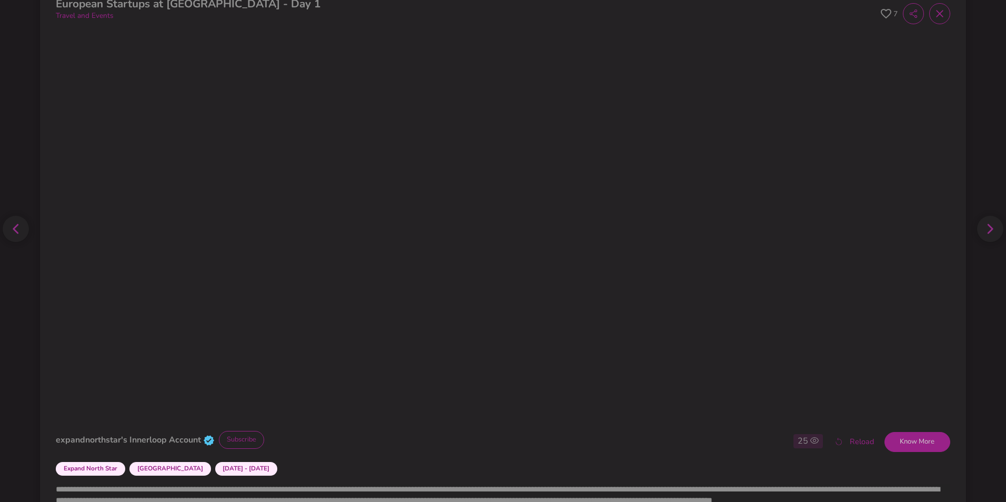 The height and width of the screenshot is (502, 1006). What do you see at coordinates (128, 440) in the screenshot?
I see `strong: expandnorthstar's Innerloop Account` at bounding box center [128, 440].